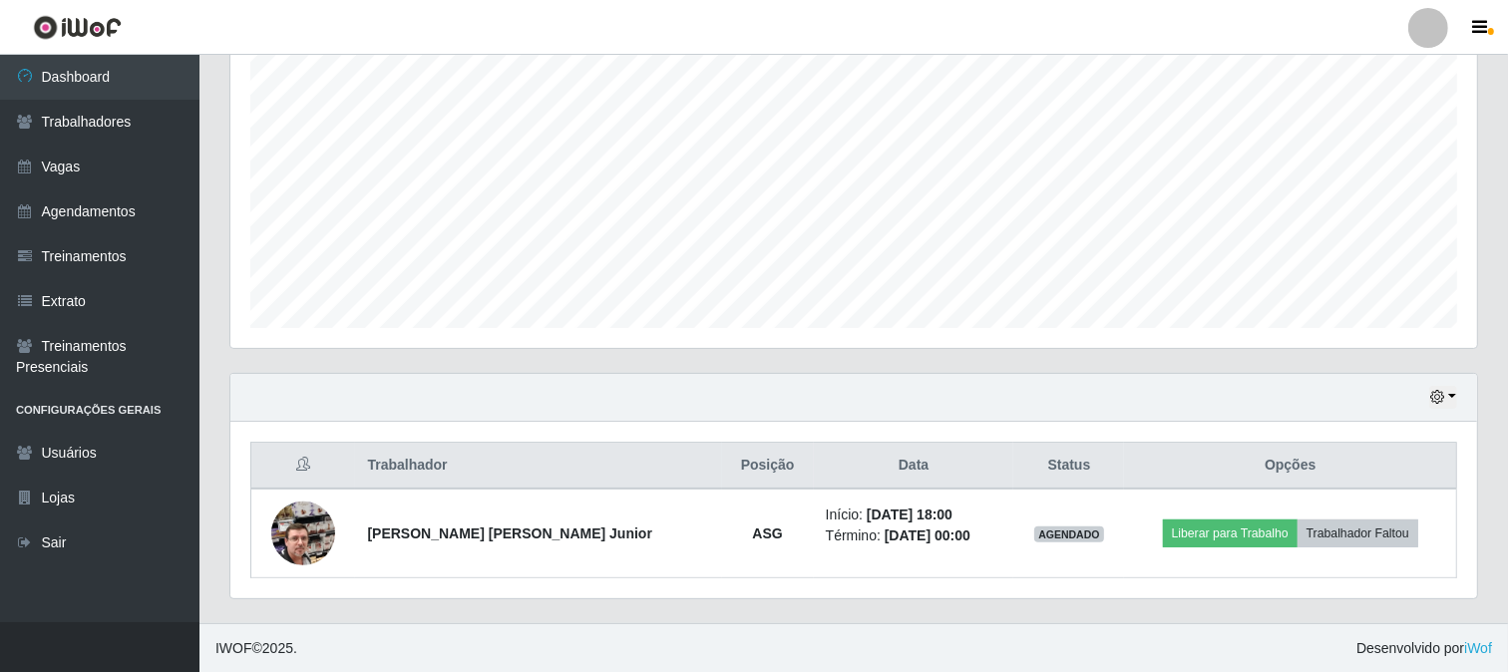 The height and width of the screenshot is (672, 1508). Describe the element at coordinates (1230, 534) in the screenshot. I see `button: Liberar para Trabalho` at that location.